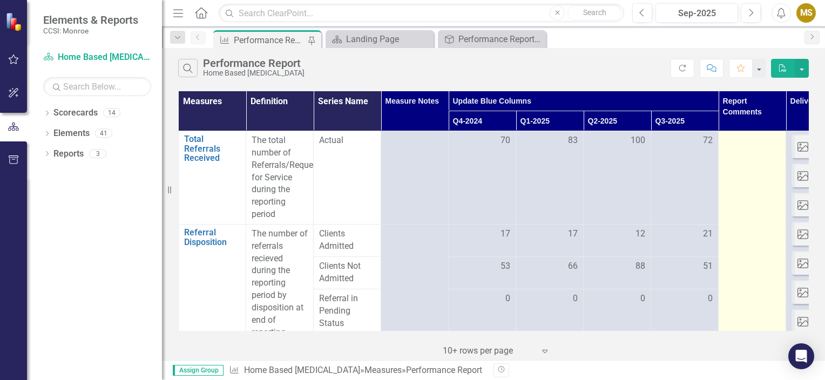 The height and width of the screenshot is (380, 825). Describe the element at coordinates (801, 356) in the screenshot. I see `div: Open Intercom Messenger` at that location.